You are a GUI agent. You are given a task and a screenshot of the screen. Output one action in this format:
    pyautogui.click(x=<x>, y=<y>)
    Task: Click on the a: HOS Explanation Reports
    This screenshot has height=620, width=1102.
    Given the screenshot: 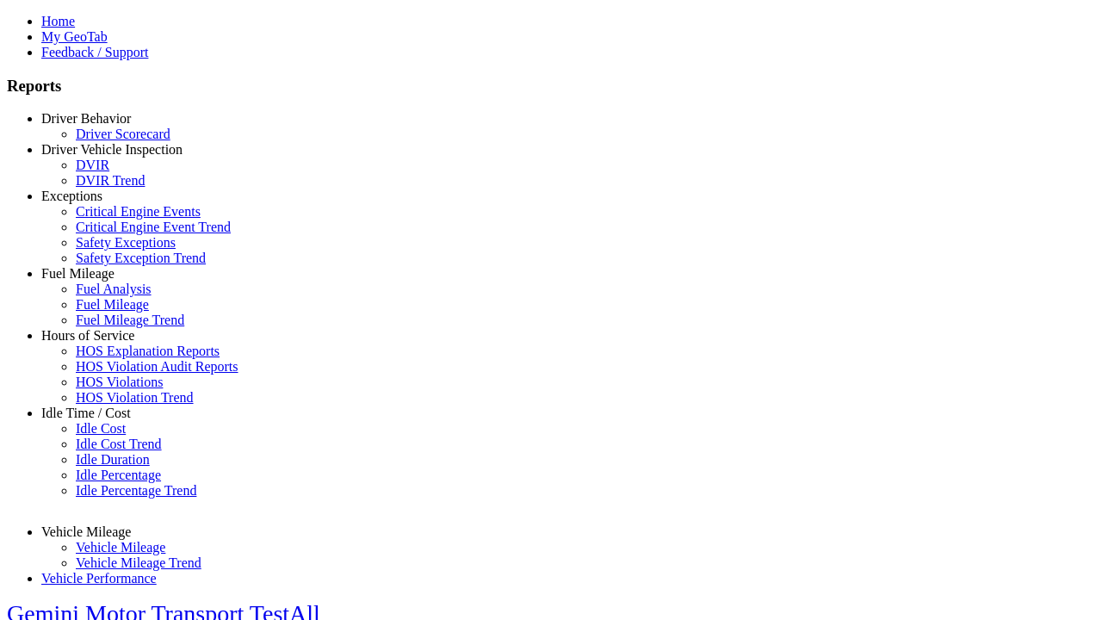 What is the action you would take?
    pyautogui.click(x=147, y=351)
    